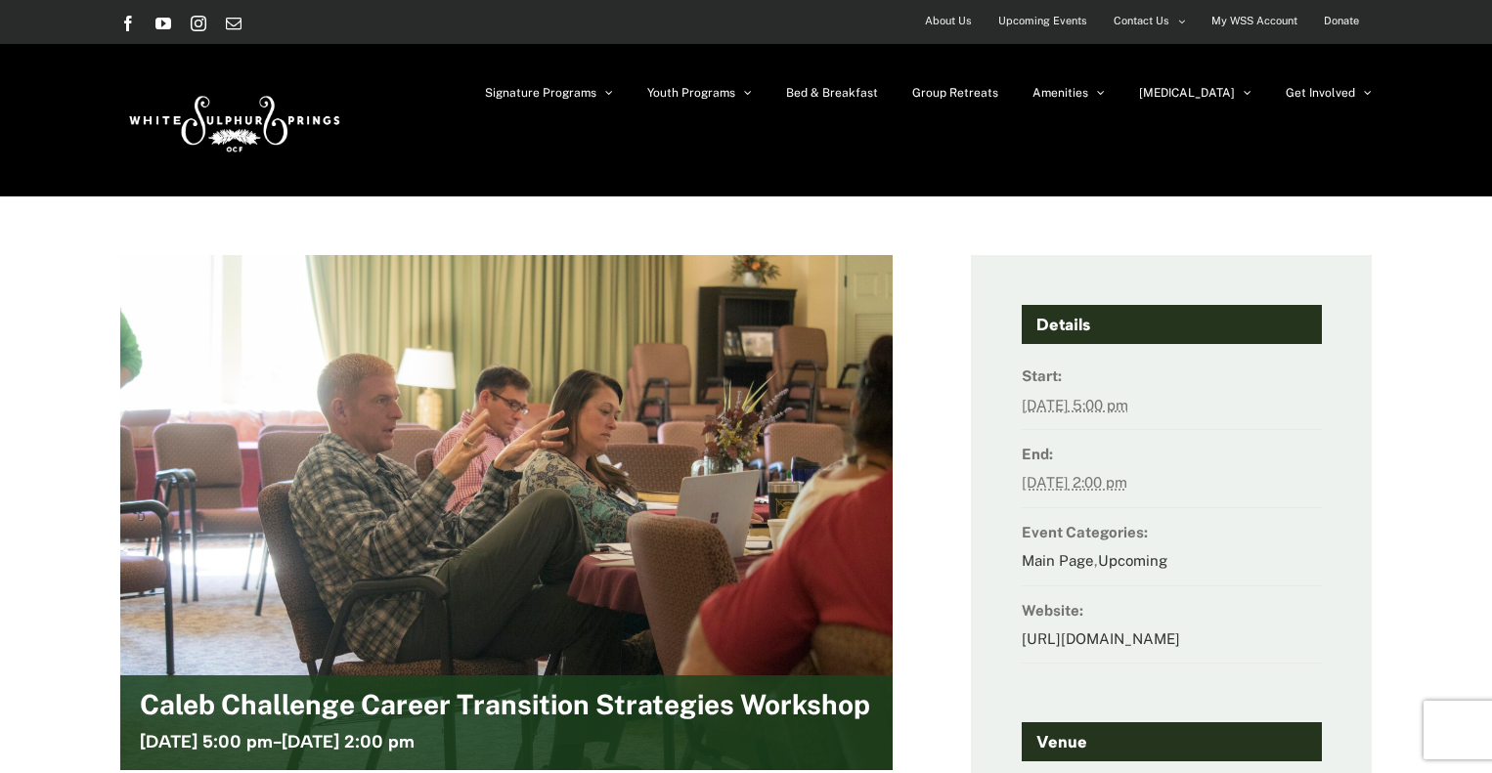  What do you see at coordinates (1074, 405) in the screenshot?
I see `abbr: 2025-09-12` at bounding box center [1074, 405].